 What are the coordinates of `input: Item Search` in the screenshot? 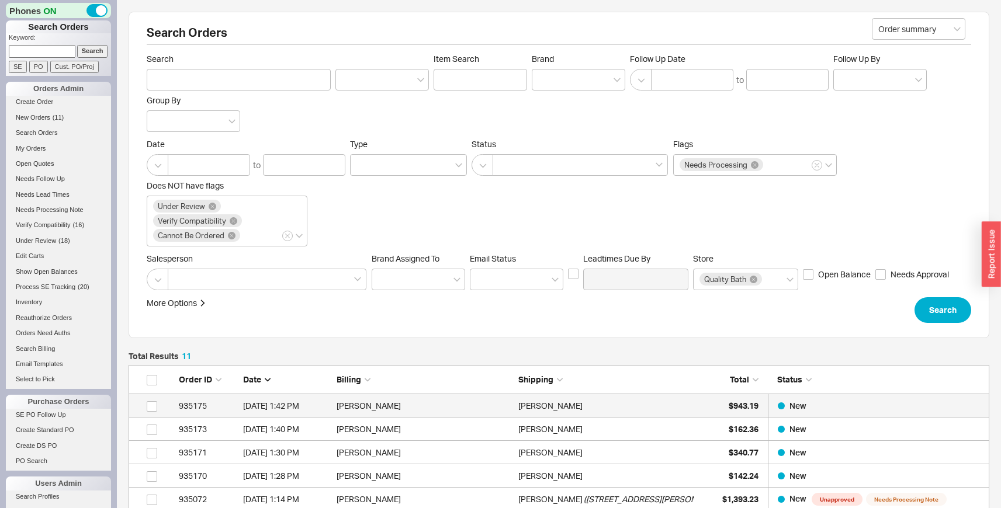 It's located at (480, 79).